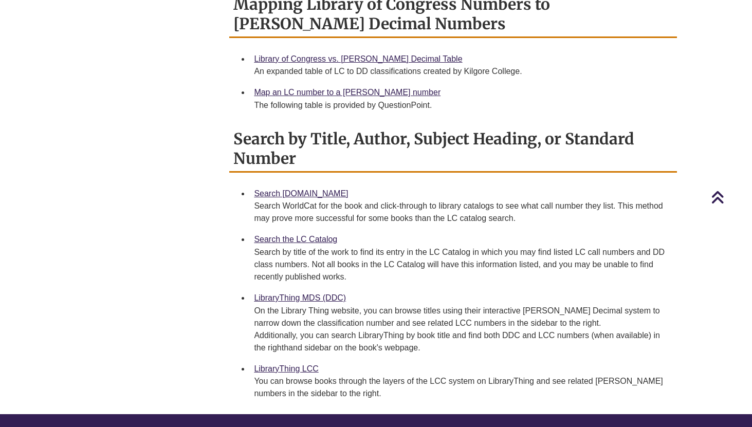  What do you see at coordinates (461, 388) in the screenshot?
I see `div: You can browse books through the layers of the LCC system on LibraryThing and see related [PERSON...` at bounding box center [461, 388].